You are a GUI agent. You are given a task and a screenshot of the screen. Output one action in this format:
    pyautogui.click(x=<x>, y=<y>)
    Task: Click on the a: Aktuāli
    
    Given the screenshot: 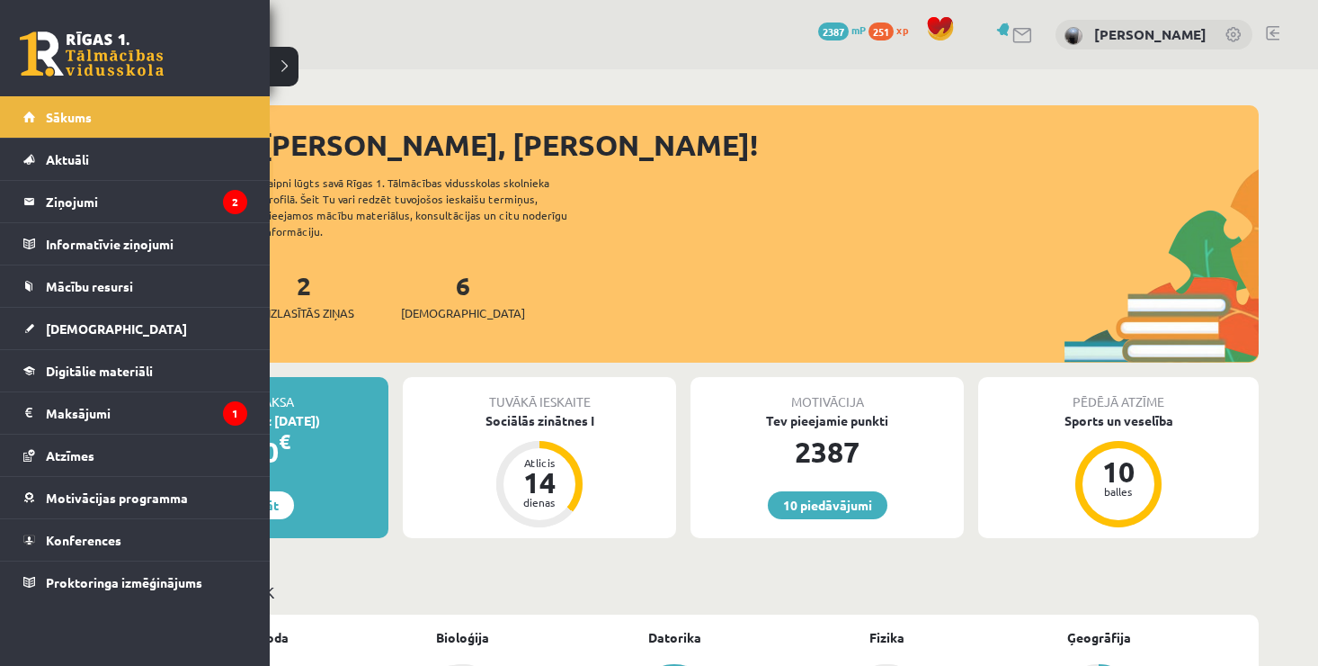 What is the action you would take?
    pyautogui.click(x=135, y=159)
    